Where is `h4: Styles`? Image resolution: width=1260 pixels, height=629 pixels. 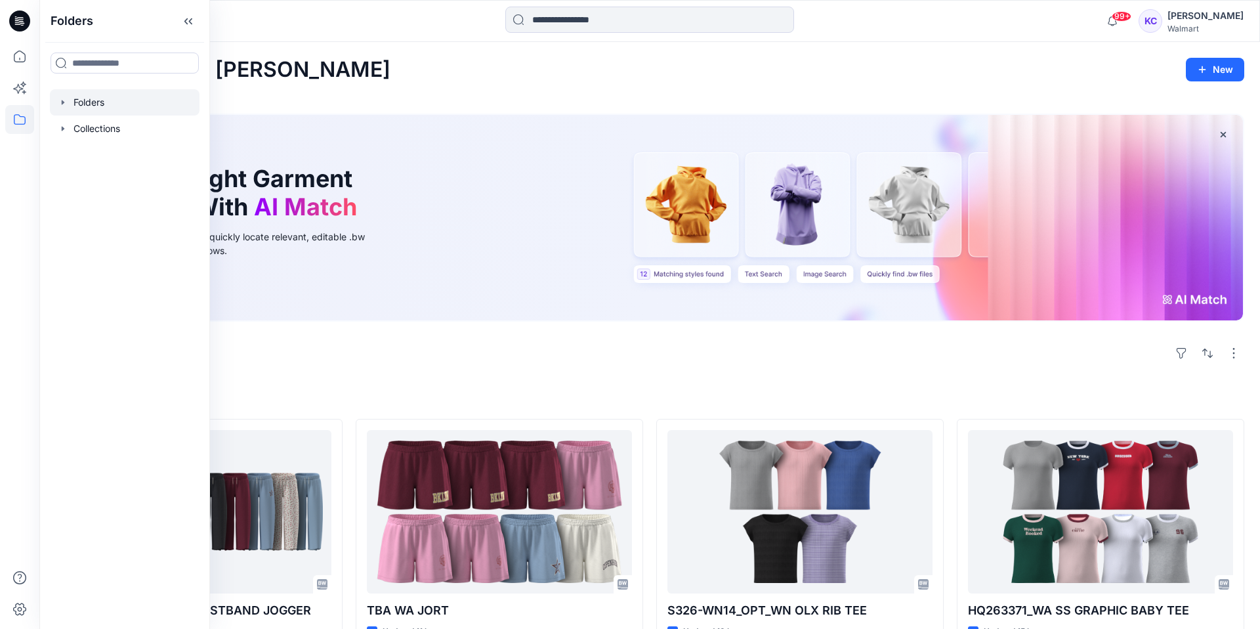 h4: Styles is located at coordinates (650, 398).